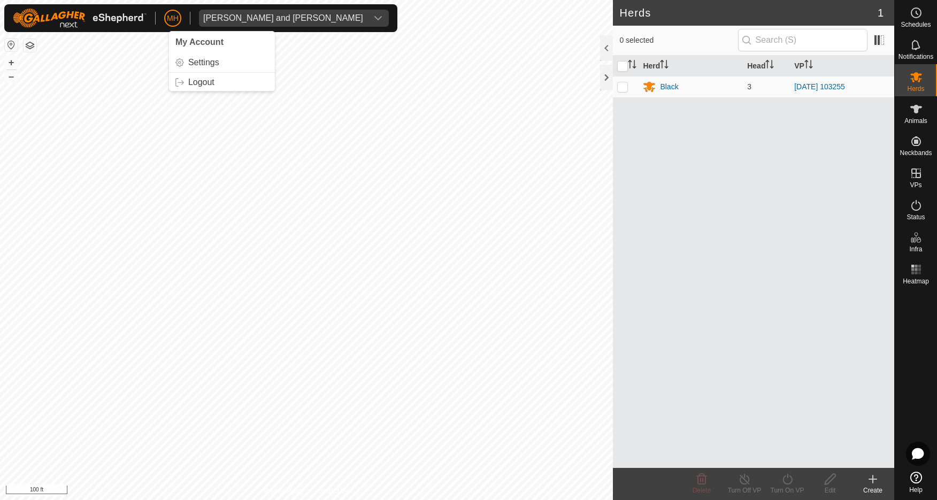 The height and width of the screenshot is (500, 937). Describe the element at coordinates (744, 490) in the screenshot. I see `div: Turn Off VP` at that location.